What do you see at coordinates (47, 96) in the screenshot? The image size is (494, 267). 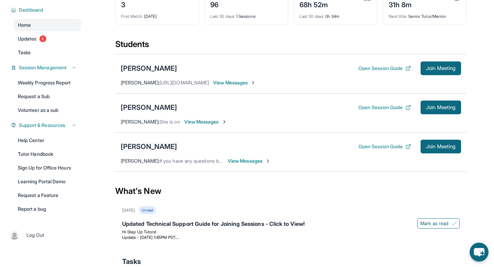 I see `a: Request a Sub` at bounding box center [47, 96].